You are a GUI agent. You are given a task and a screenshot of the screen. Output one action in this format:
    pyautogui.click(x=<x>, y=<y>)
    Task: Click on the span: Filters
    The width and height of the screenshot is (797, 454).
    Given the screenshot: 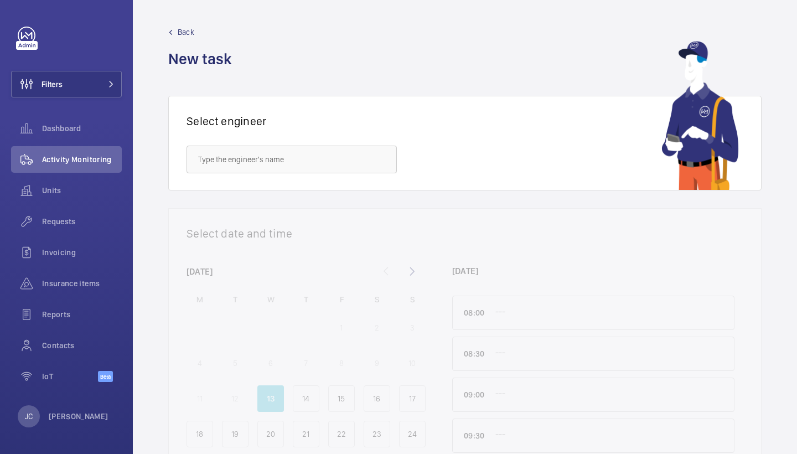 What is the action you would take?
    pyautogui.click(x=52, y=84)
    